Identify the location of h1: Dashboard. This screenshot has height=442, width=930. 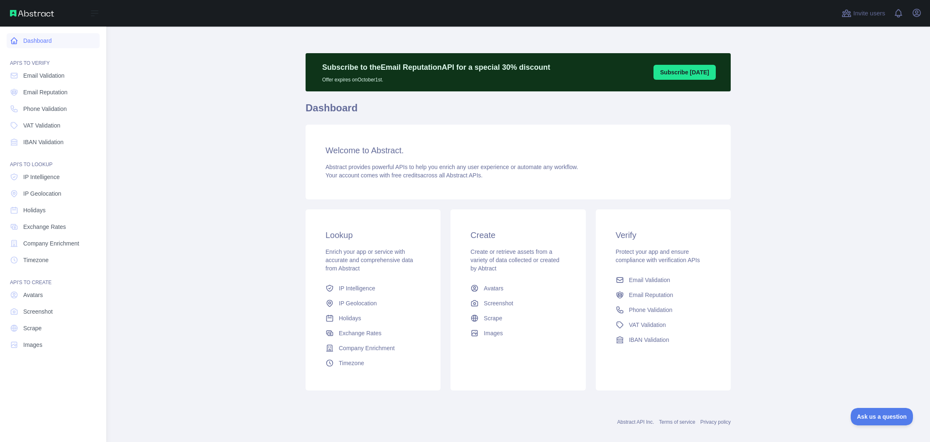
(518, 111).